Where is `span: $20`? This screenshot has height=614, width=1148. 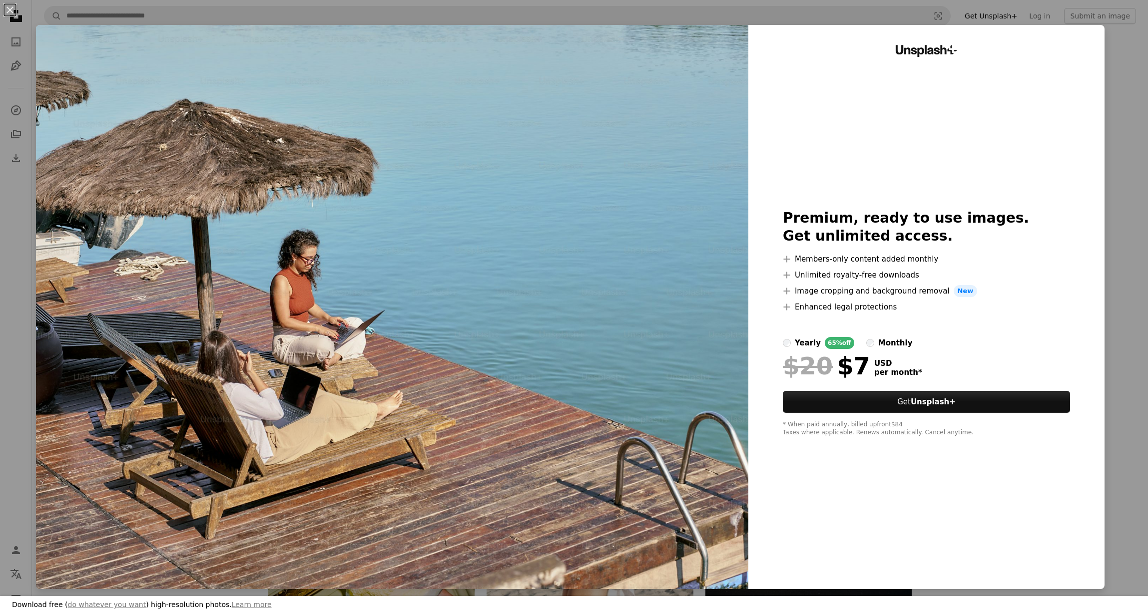 span: $20 is located at coordinates (808, 366).